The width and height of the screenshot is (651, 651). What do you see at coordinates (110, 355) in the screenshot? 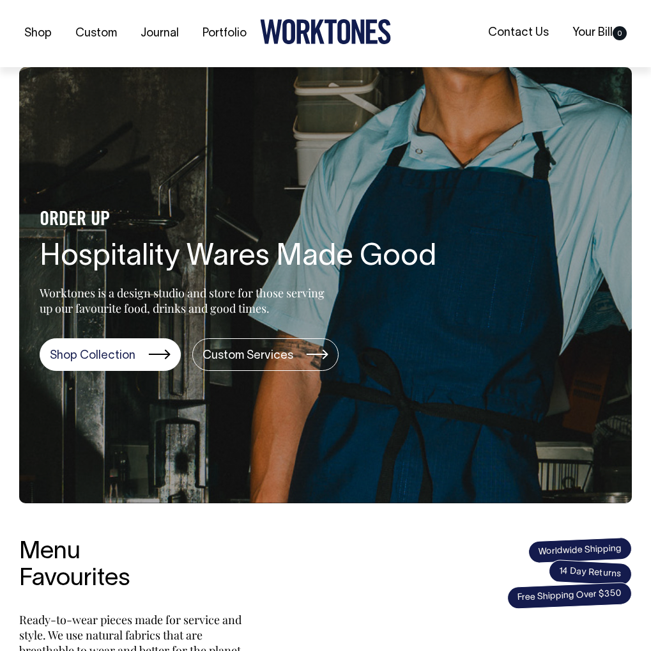
I see `a: Shop Collection` at bounding box center [110, 355].